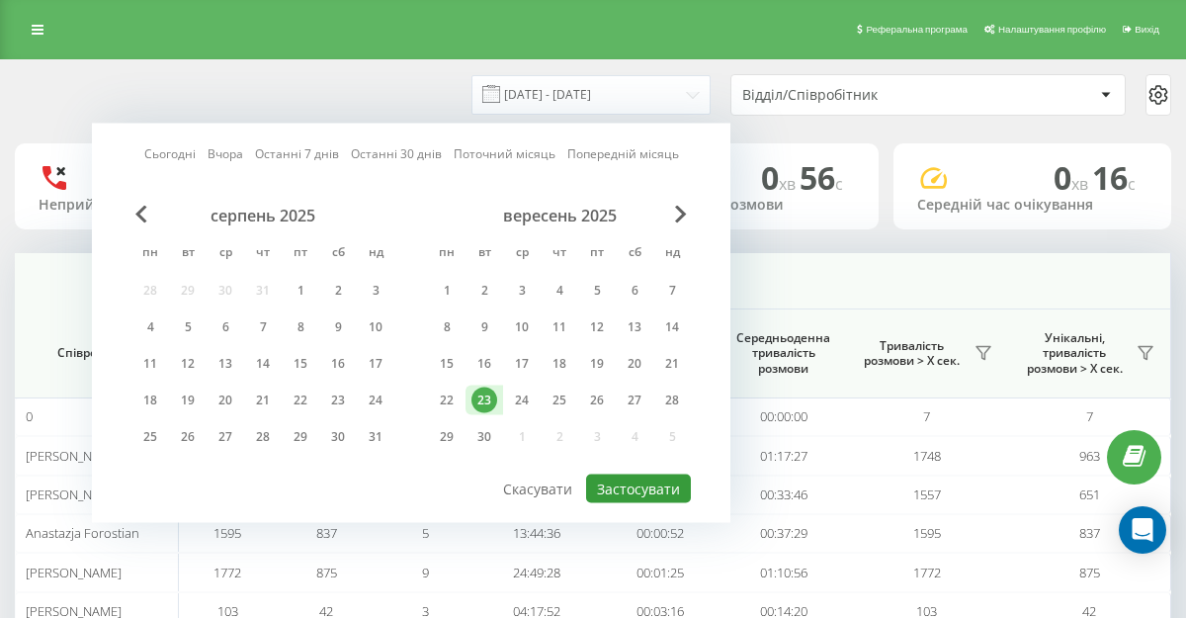  What do you see at coordinates (560, 400) in the screenshot?
I see `div: чт 25 вер 2025 р.` at bounding box center [560, 400].